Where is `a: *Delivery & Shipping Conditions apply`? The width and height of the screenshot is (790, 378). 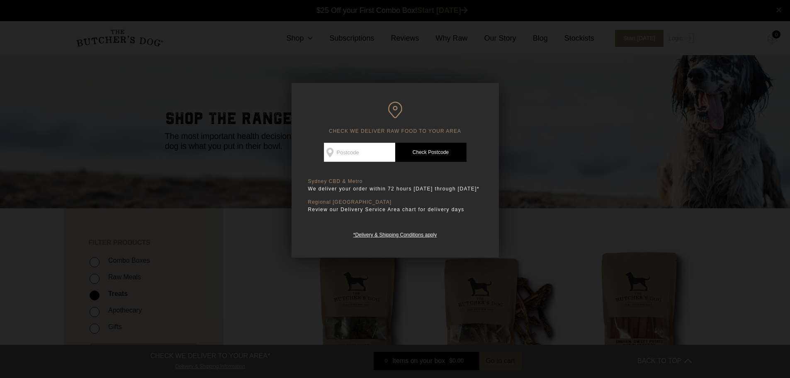 a: *Delivery & Shipping Conditions apply is located at coordinates (395, 233).